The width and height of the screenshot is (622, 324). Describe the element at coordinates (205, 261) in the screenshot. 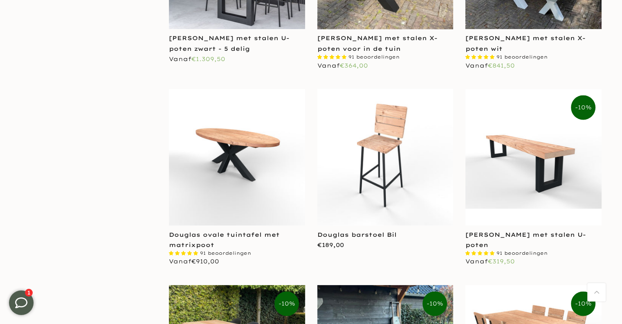

I see `span: €910,00` at that location.